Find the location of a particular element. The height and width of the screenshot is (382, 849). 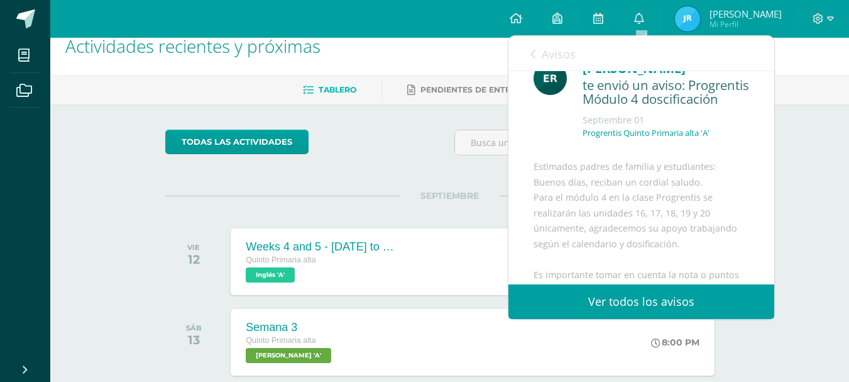

span: Deporte 'A' is located at coordinates (289, 355).